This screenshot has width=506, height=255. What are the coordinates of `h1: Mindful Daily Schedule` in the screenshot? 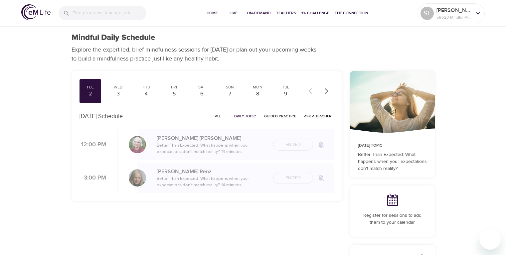 It's located at (113, 38).